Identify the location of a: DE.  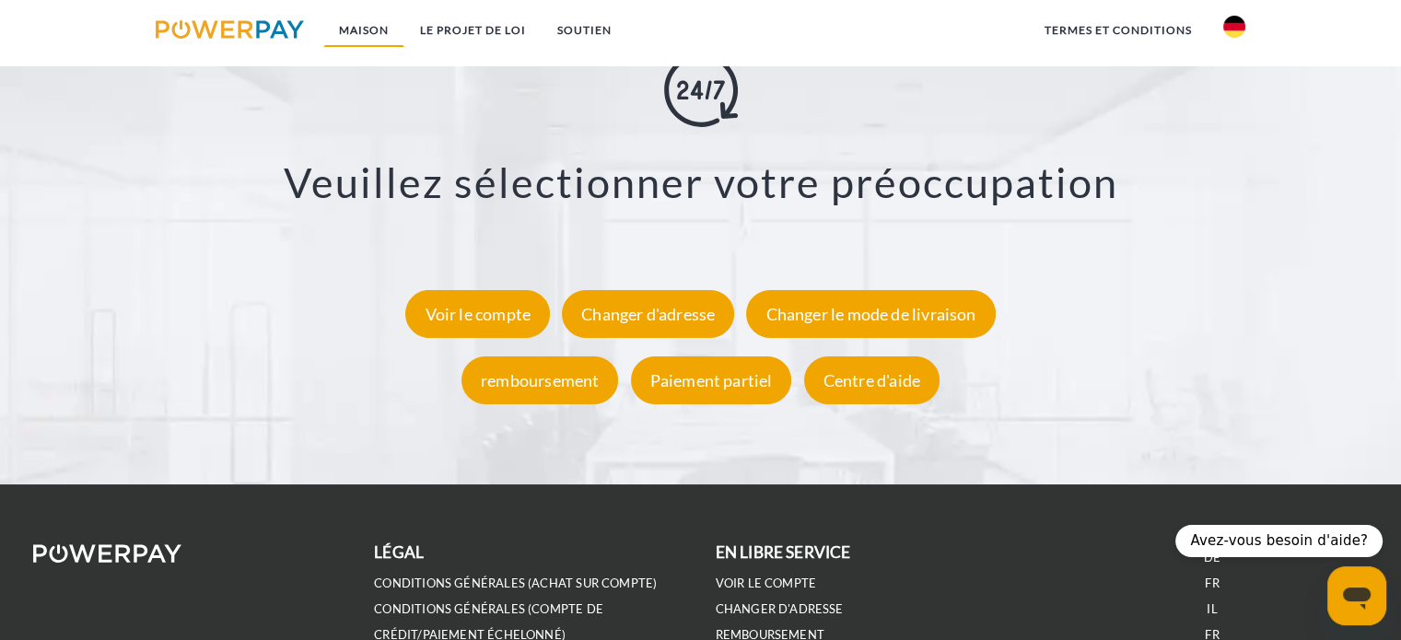
(1212, 557).